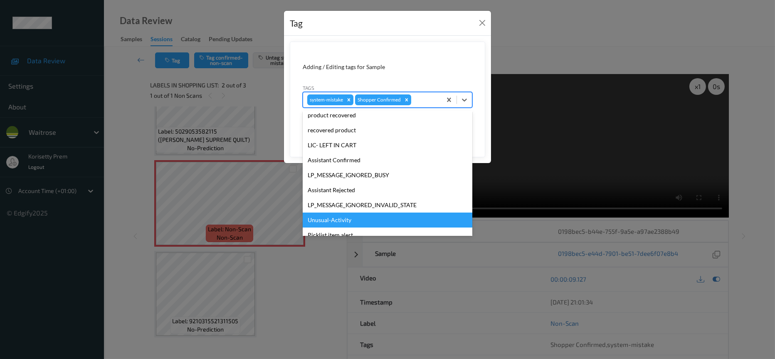 Image resolution: width=775 pixels, height=359 pixels. I want to click on div: Unusual-Activity, so click(388, 220).